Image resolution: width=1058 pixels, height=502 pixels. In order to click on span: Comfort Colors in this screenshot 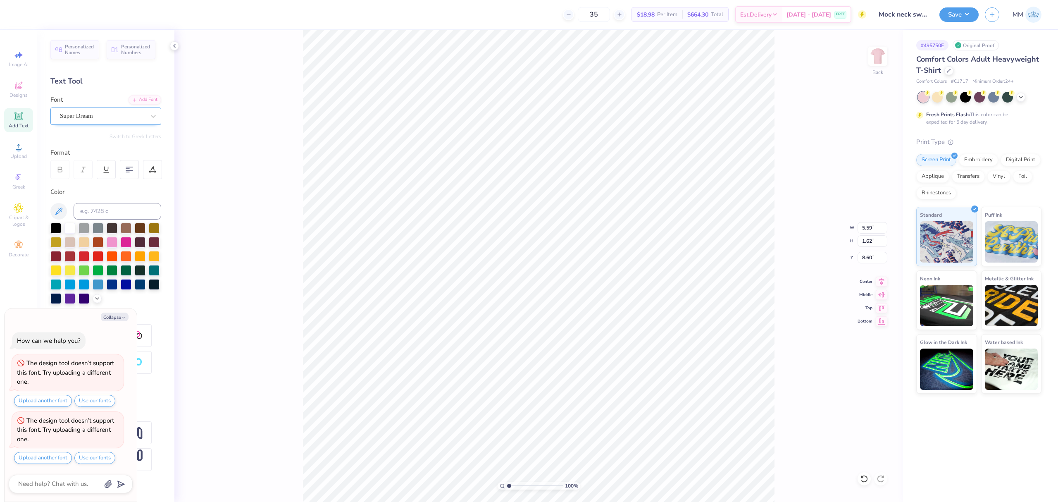, I will do `click(931, 81)`.